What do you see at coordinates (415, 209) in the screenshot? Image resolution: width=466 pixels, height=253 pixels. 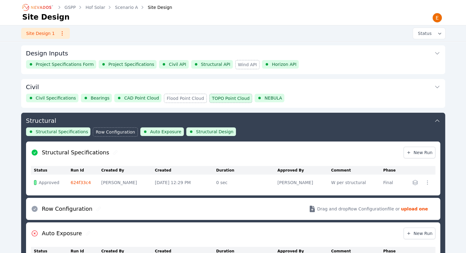 I see `strong: upload one` at bounding box center [415, 209].